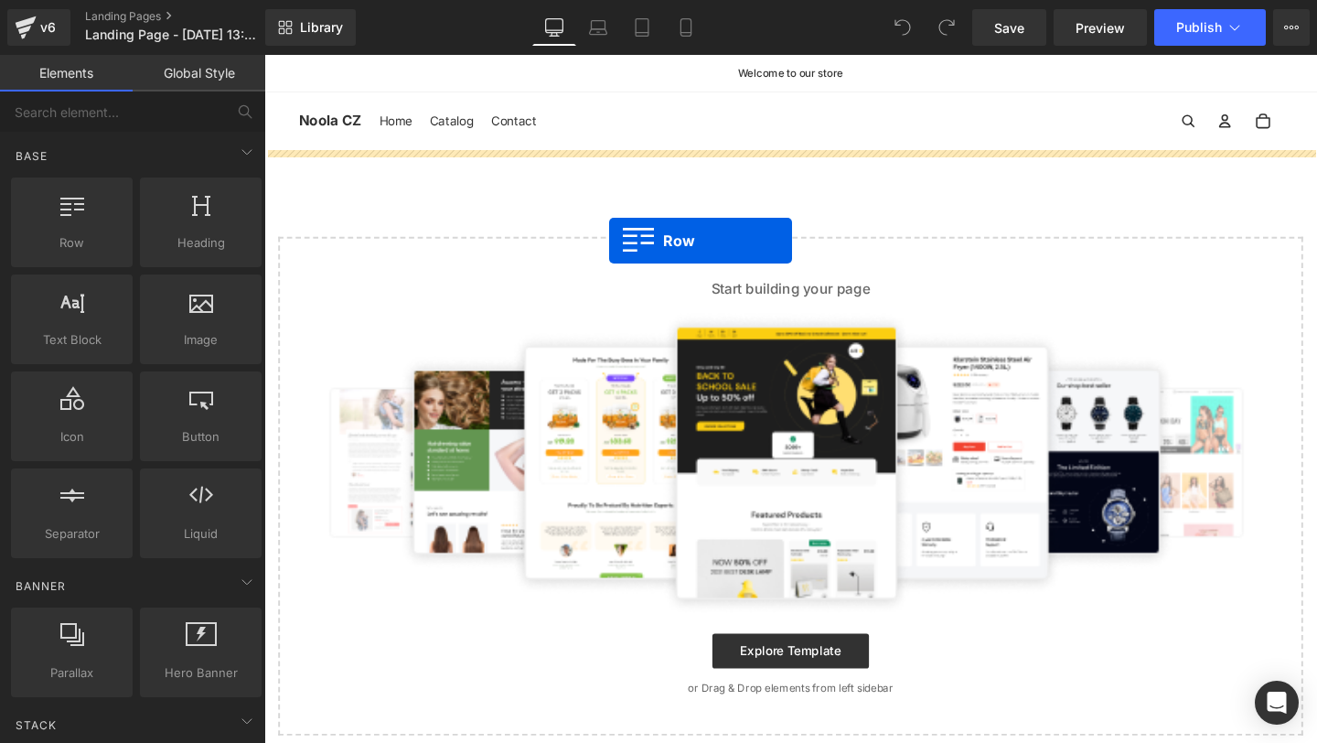 Image resolution: width=1317 pixels, height=743 pixels. Describe the element at coordinates (199, 73) in the screenshot. I see `a: Global Style` at that location.